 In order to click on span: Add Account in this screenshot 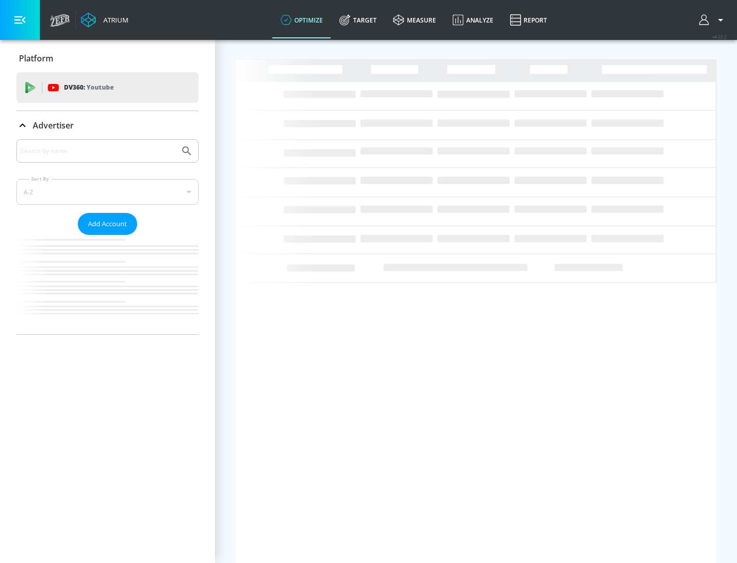, I will do `click(107, 224)`.